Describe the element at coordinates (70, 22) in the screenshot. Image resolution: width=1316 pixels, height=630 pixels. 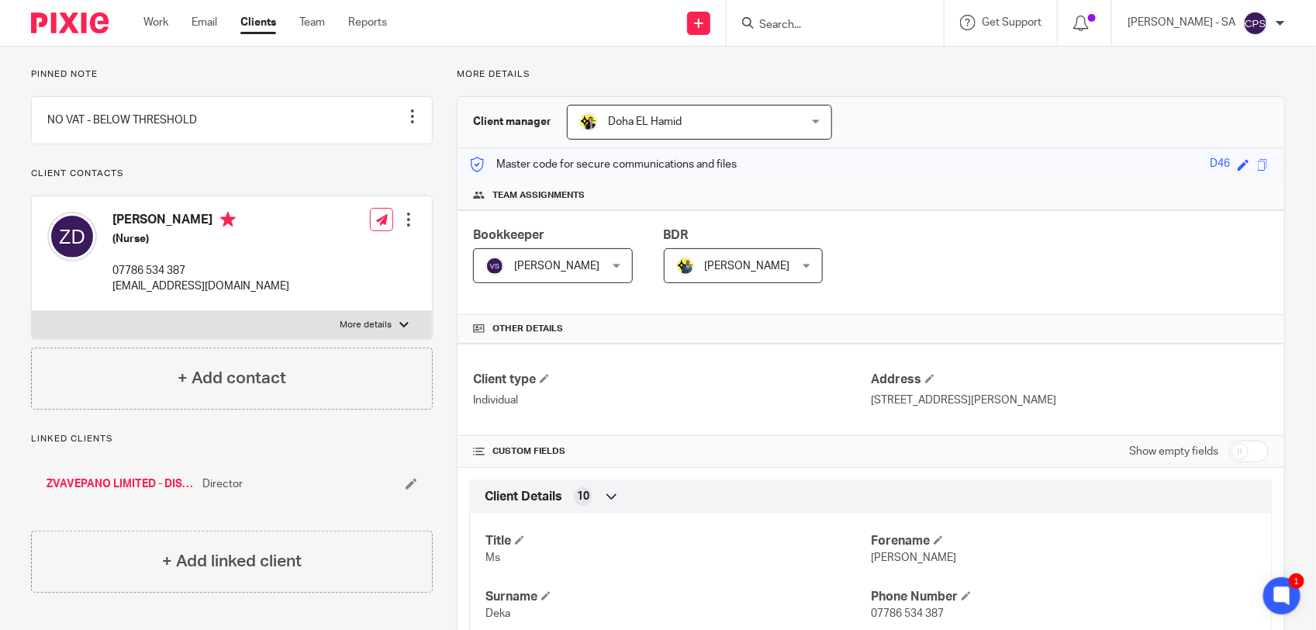
I see `img: Pixie` at that location.